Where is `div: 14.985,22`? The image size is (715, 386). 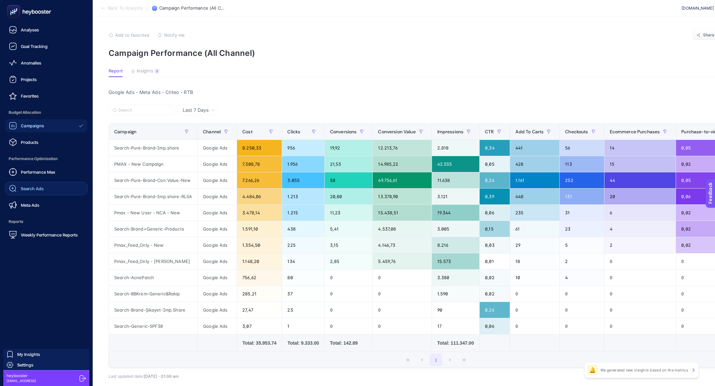 div: 14.985,22 is located at coordinates (402, 164).